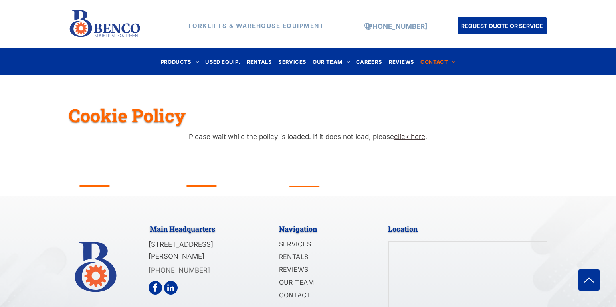 Image resolution: width=616 pixels, height=307 pixels. Describe the element at coordinates (308, 137) in the screenshot. I see `div: Please wait while the policy is loaded. If it does not load, please .` at that location.